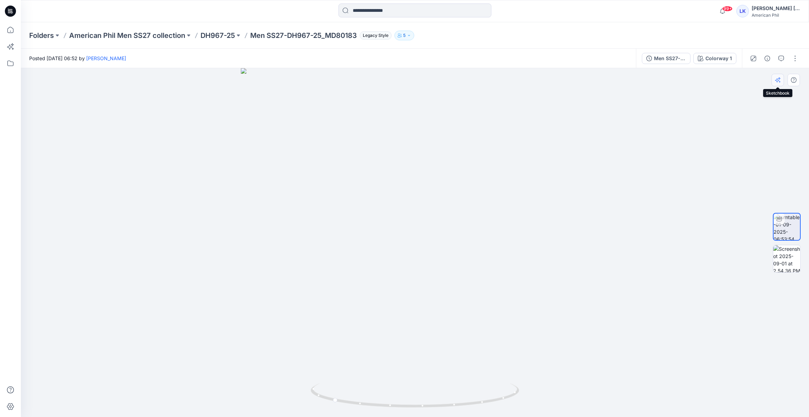 The width and height of the screenshot is (809, 417). I want to click on button: Legacy Style, so click(374, 35).